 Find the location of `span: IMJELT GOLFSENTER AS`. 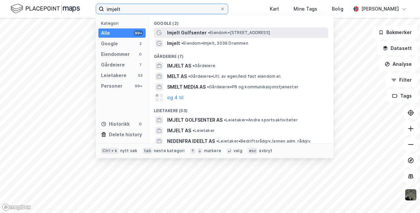

span: IMJELT GOLFSENTER AS is located at coordinates (195, 120).